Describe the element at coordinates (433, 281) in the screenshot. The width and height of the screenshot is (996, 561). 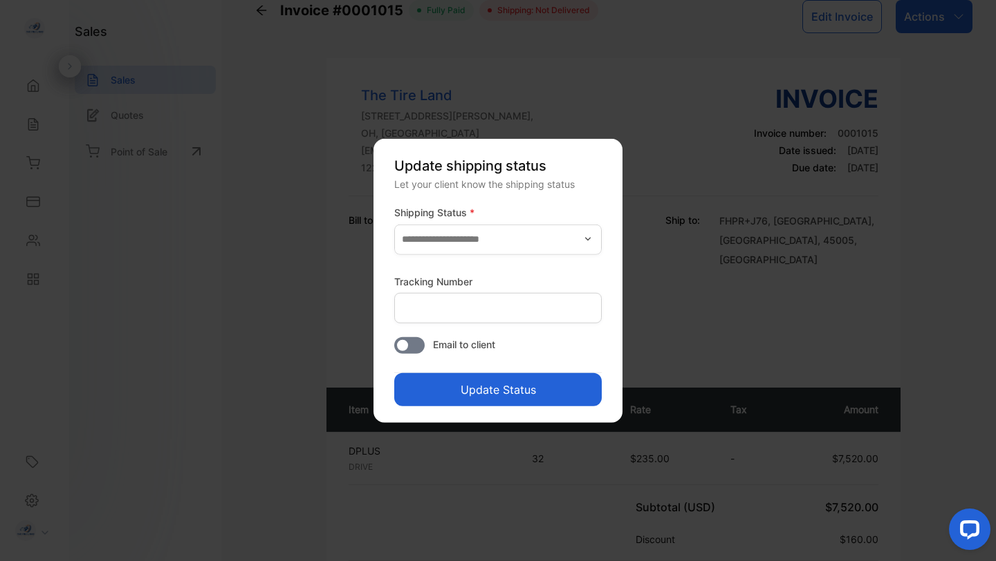
I see `label: Tracking Number` at that location.